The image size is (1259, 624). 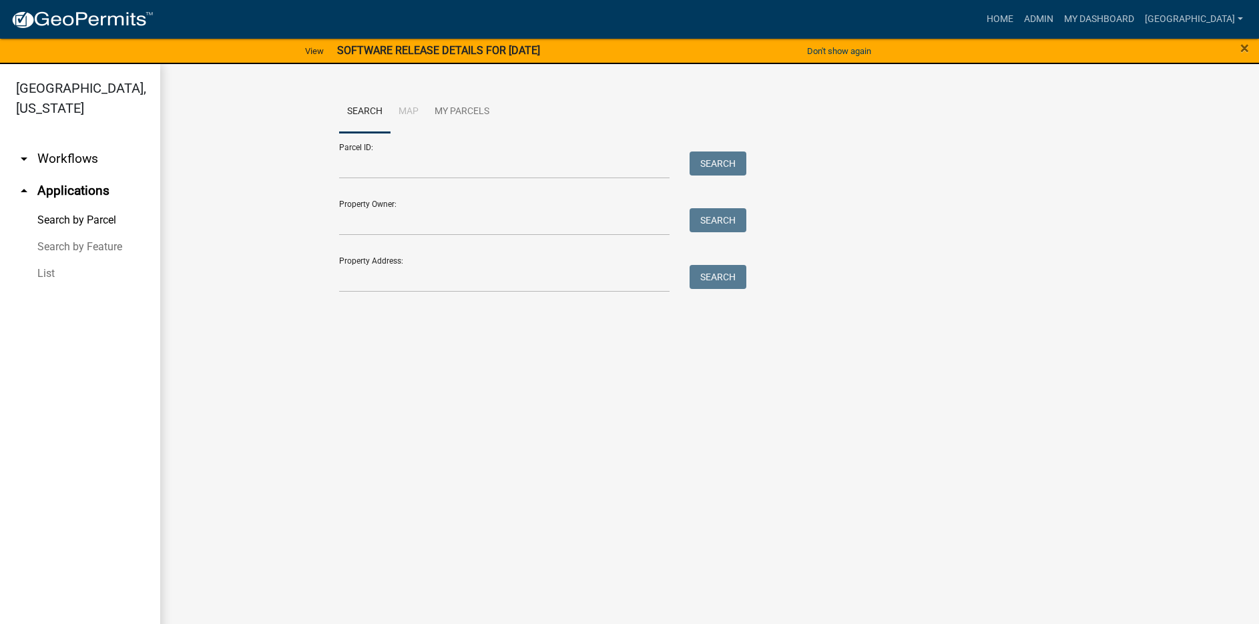 What do you see at coordinates (364, 112) in the screenshot?
I see `a: Search` at bounding box center [364, 112].